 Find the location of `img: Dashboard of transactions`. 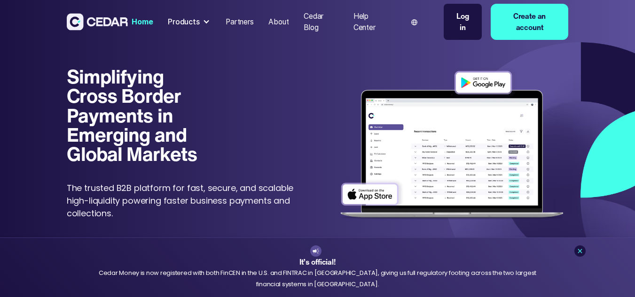

img: Dashboard of transactions is located at coordinates (452, 146).